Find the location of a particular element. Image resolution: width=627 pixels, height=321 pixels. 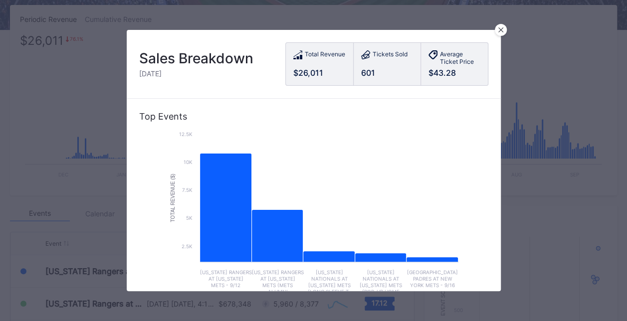

div: Tickets Sold is located at coordinates (390, 55).